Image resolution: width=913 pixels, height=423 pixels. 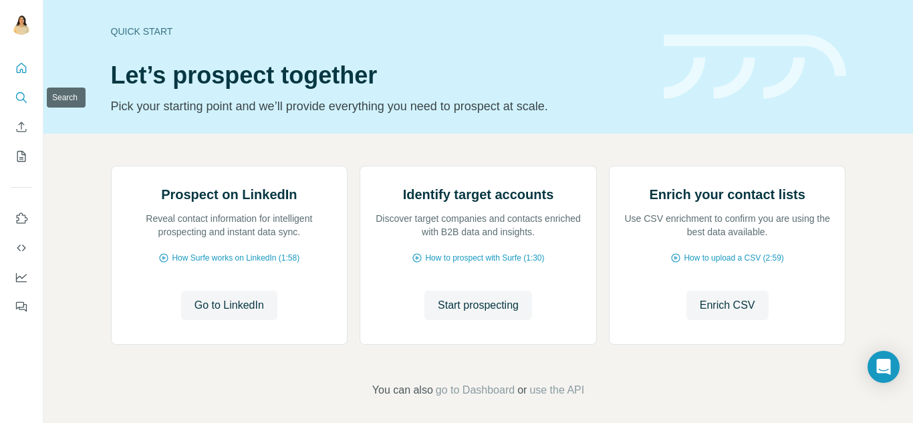 I want to click on button: Dashboard, so click(x=21, y=277).